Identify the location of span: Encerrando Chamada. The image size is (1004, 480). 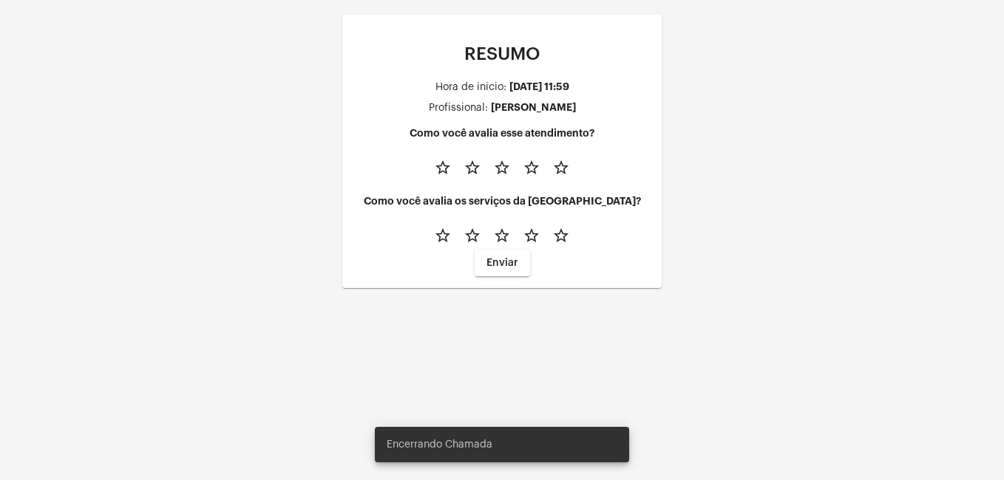
(439, 445).